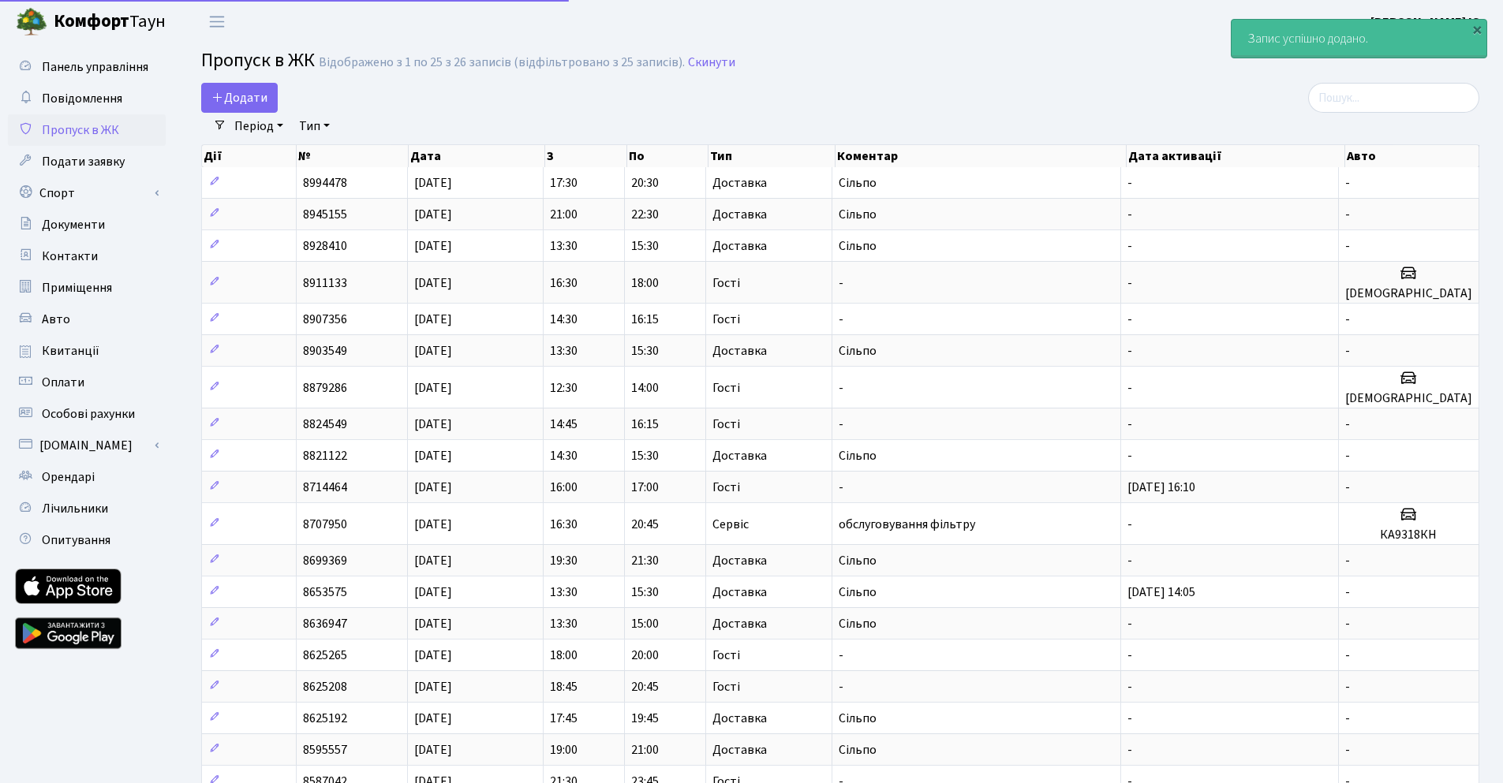  What do you see at coordinates (87, 99) in the screenshot?
I see `a: Повідомлення` at bounding box center [87, 99].